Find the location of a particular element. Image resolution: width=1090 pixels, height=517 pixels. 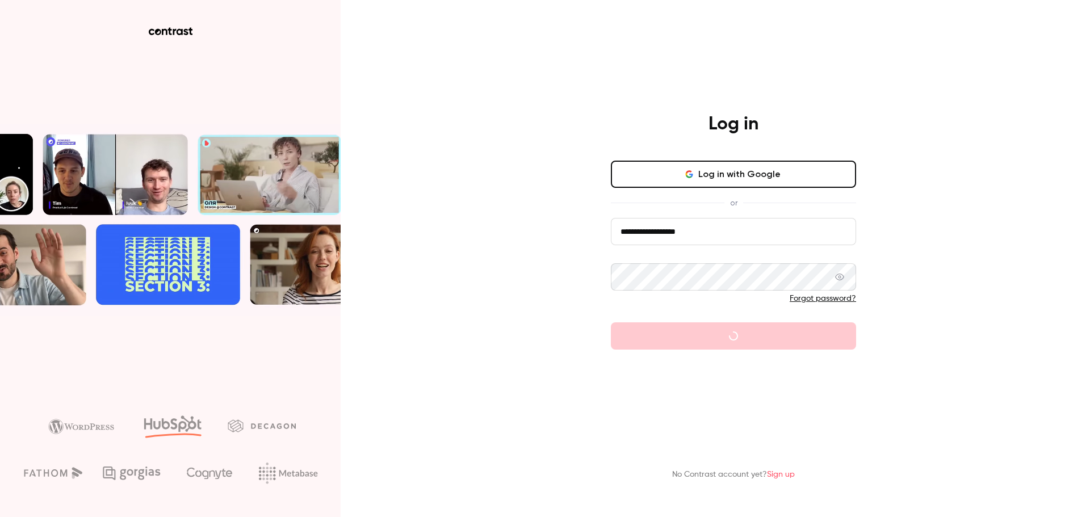

p: No Contrast account yet? is located at coordinates (734, 475).